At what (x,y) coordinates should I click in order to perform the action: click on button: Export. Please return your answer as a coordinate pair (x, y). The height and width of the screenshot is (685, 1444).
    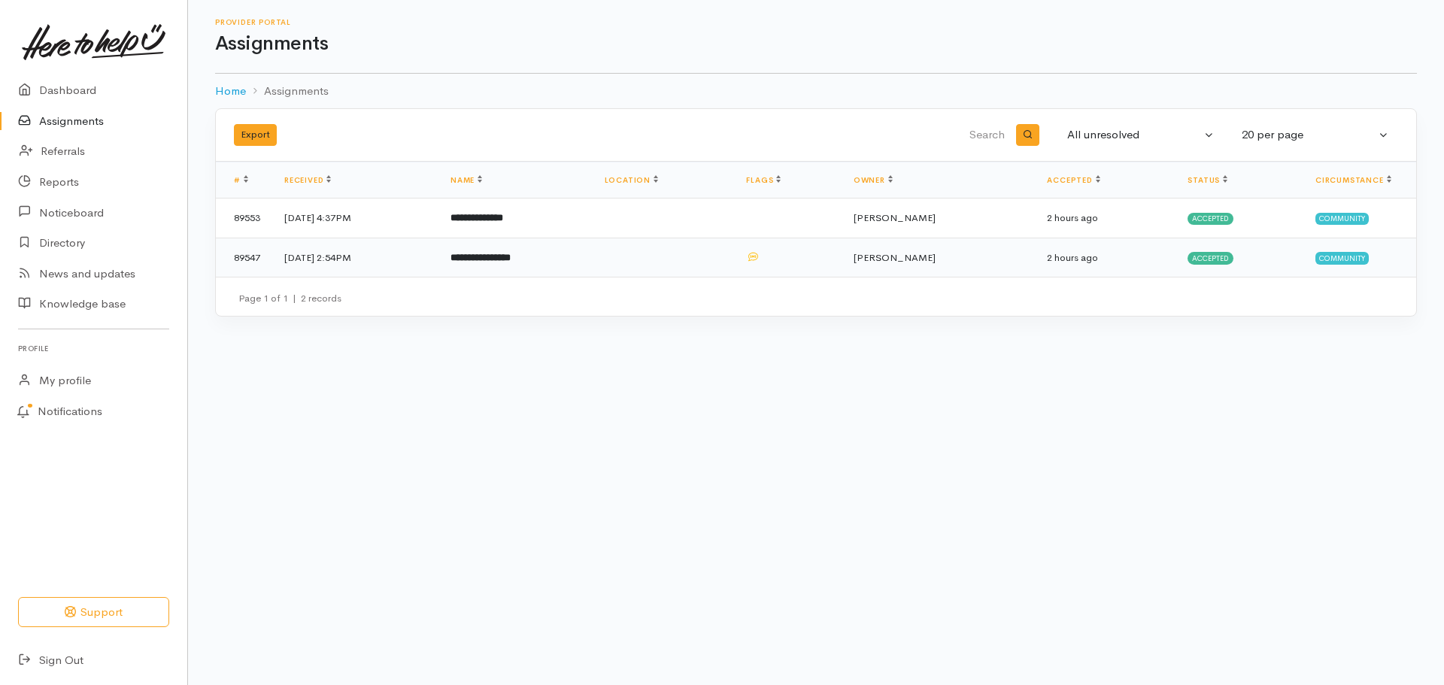
    Looking at the image, I should click on (255, 135).